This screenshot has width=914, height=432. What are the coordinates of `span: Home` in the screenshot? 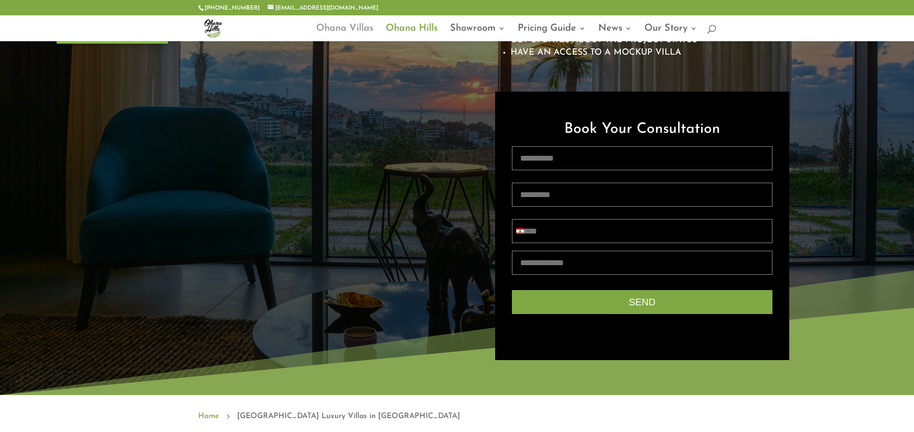 It's located at (208, 416).